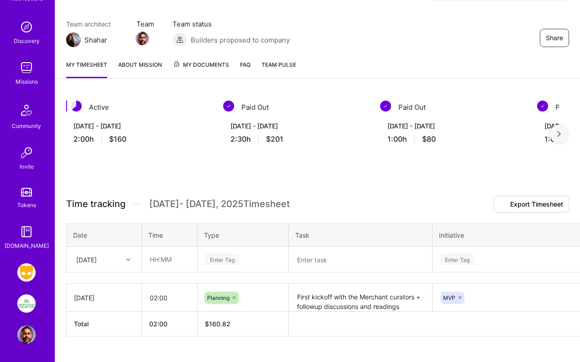  I want to click on a: My timesheet, so click(87, 69).